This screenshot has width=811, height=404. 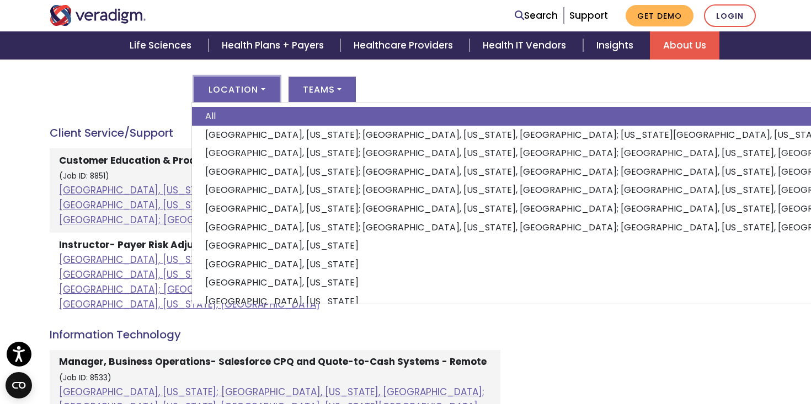 What do you see at coordinates (275, 133) in the screenshot?
I see `h4: Client Service/Support` at bounding box center [275, 133].